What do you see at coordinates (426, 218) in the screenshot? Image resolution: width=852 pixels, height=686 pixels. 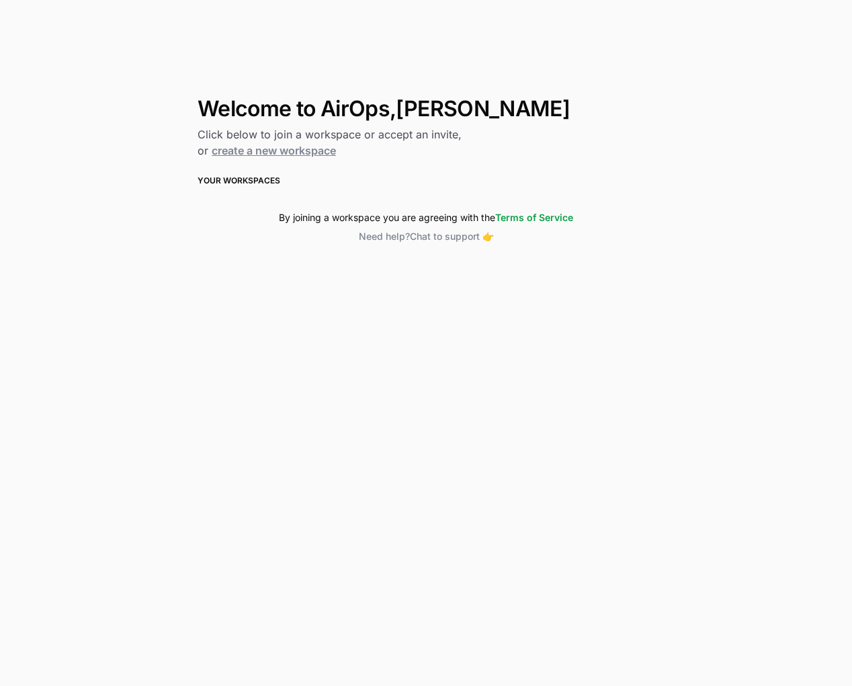 I see `div: By joining a workspace you are agreeing with the` at bounding box center [426, 218].